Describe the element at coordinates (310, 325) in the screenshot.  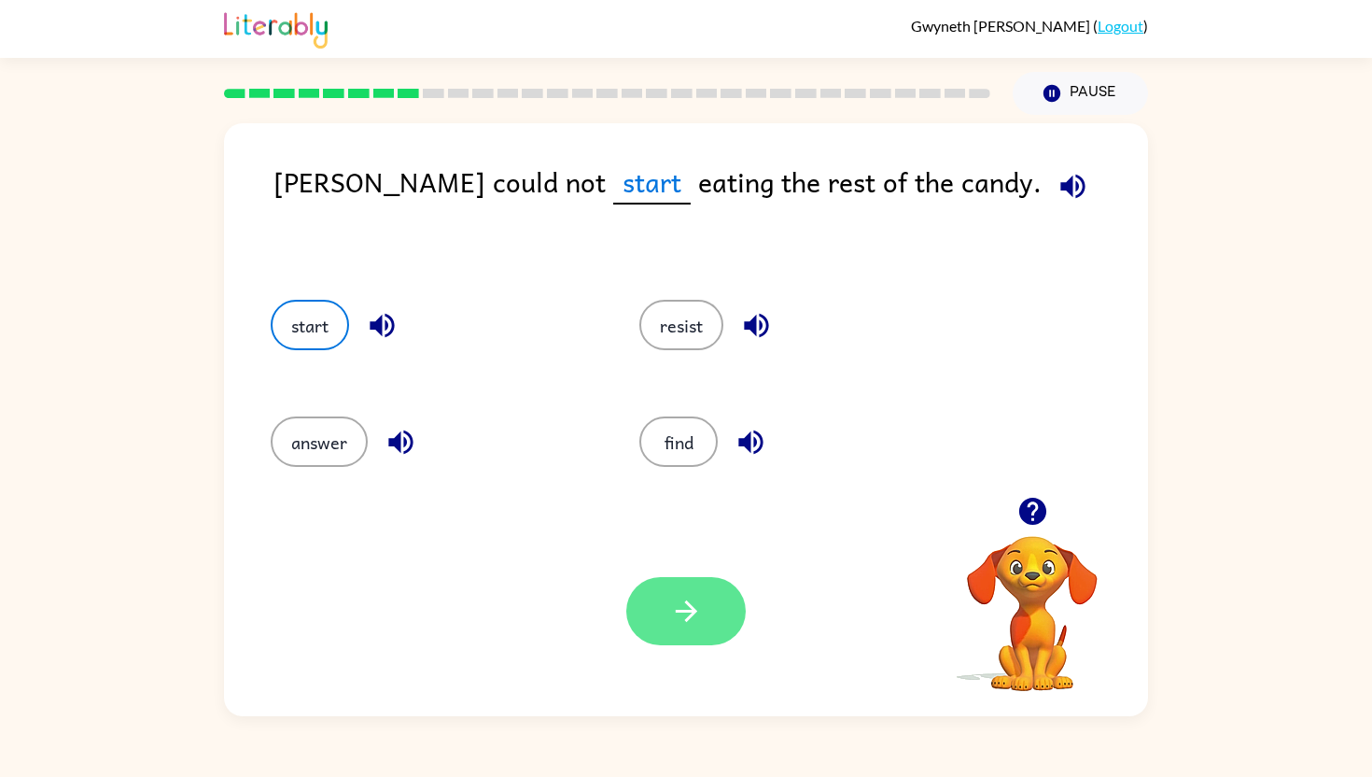
I see `button: start` at that location.